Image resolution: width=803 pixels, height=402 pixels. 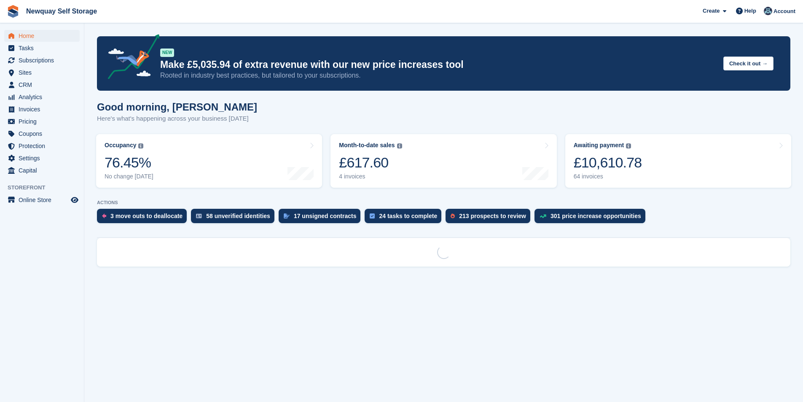 I want to click on span: Invoices, so click(x=44, y=109).